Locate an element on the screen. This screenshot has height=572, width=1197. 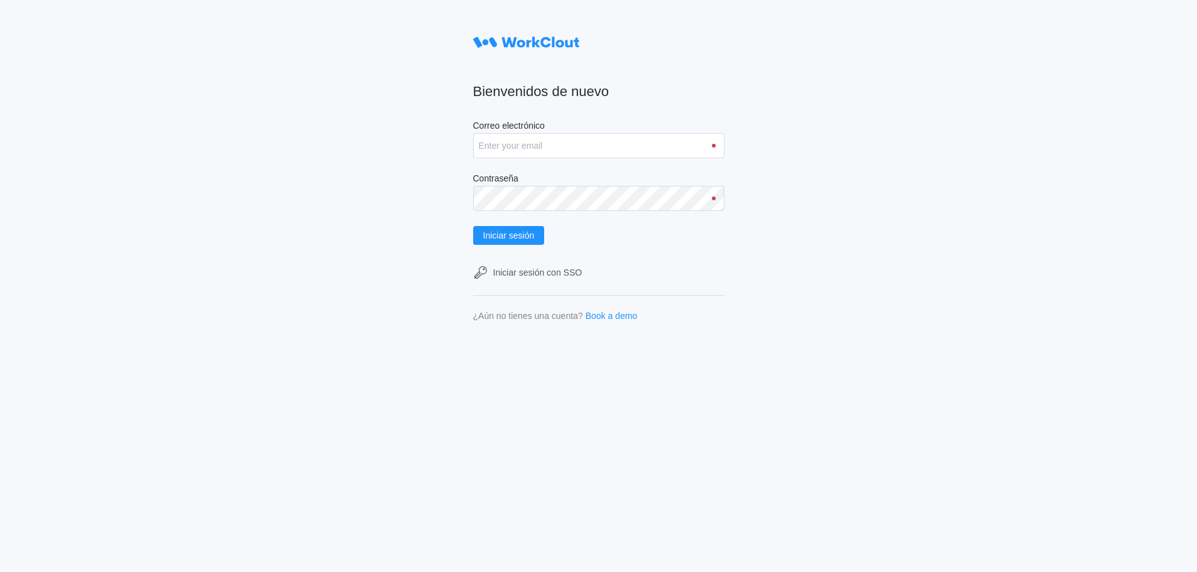
div: ¿Aún no tienes una cuenta? is located at coordinates (528, 316).